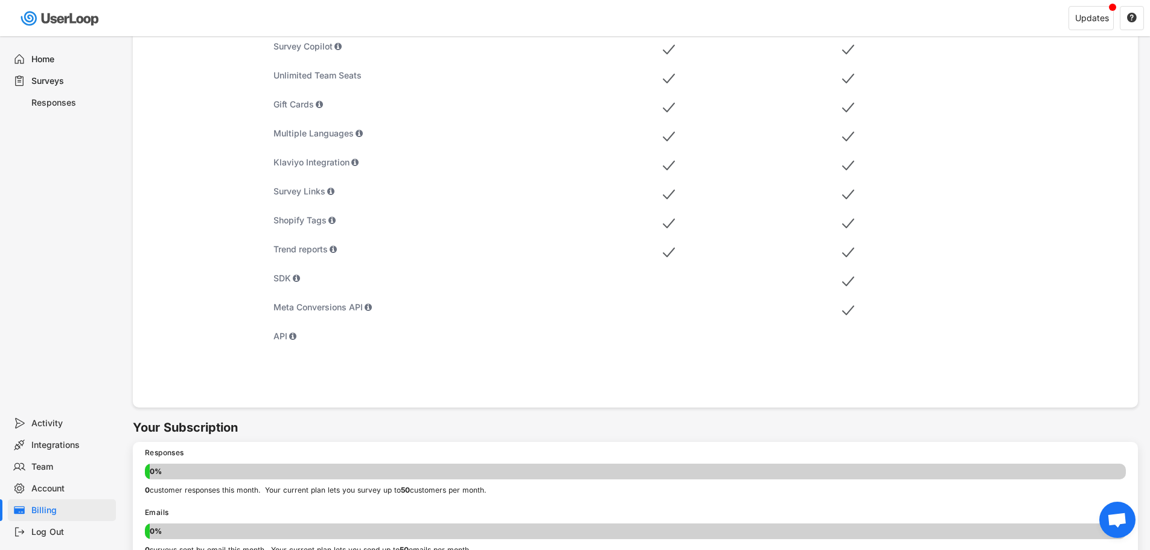  Describe the element at coordinates (367, 133) in the screenshot. I see `div: Multiple Languages` at that location.